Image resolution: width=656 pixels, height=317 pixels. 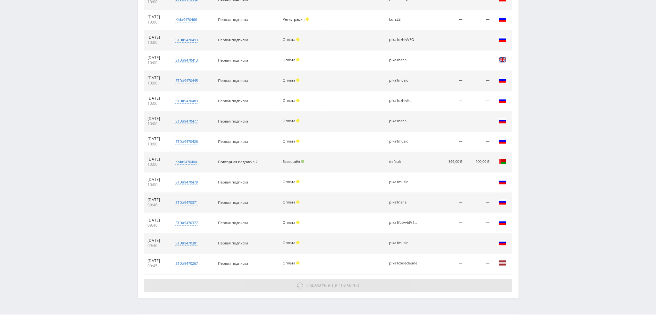 What do you see at coordinates (341, 285) in the screenshot?
I see `span: 10` at bounding box center [341, 285].